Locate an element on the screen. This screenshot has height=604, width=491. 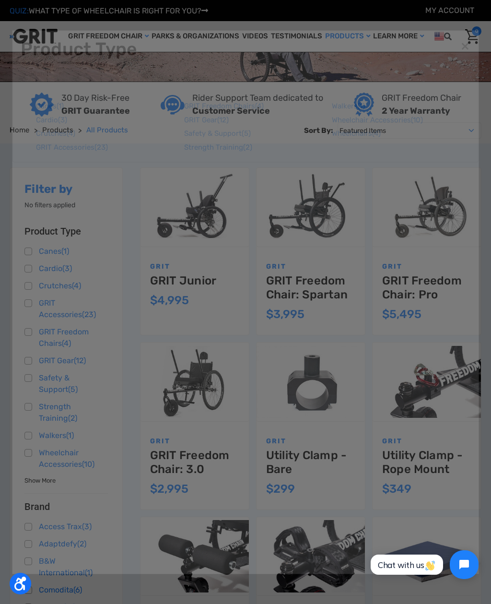
a: Wheelchair Accessories(10) is located at coordinates (401, 120).